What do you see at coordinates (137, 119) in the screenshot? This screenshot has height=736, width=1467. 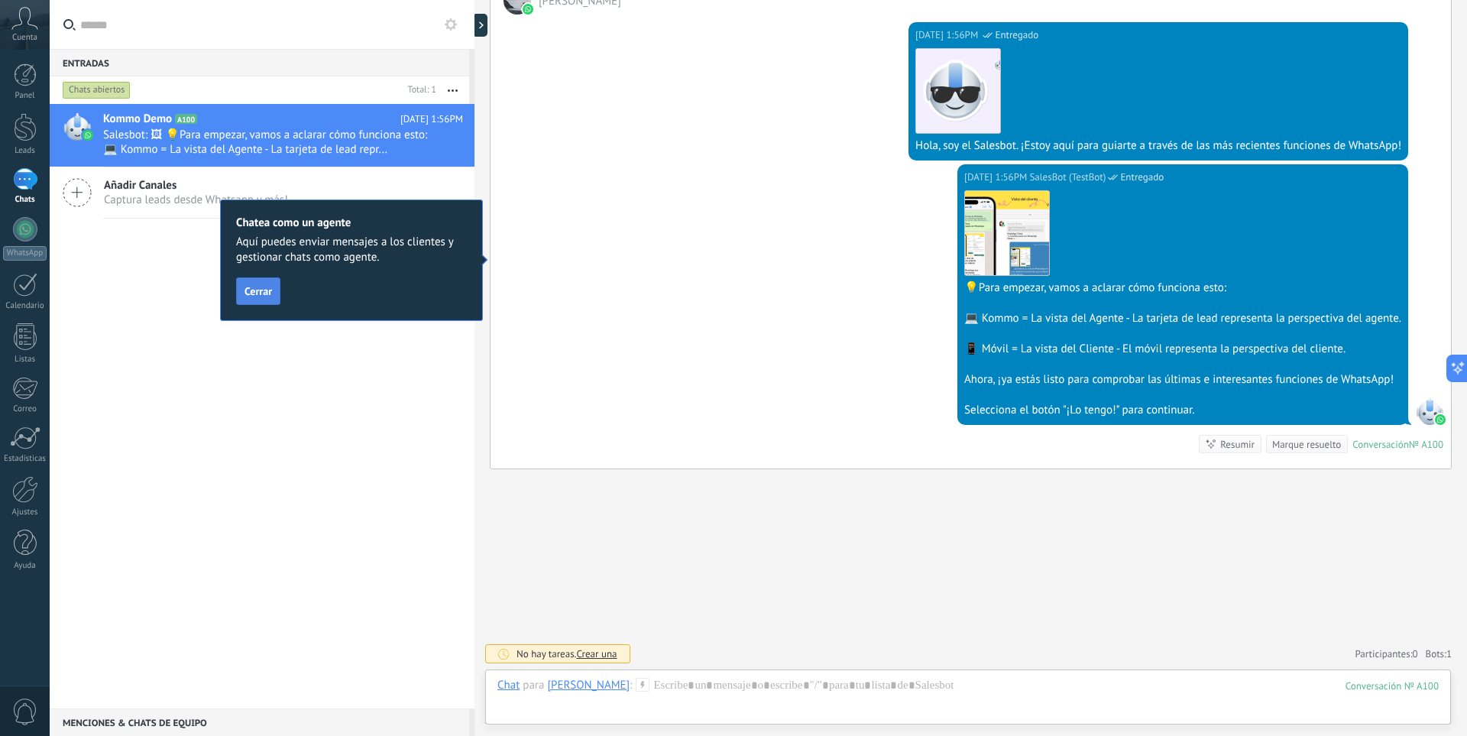 I see `span: Kommo Demo` at bounding box center [137, 119].